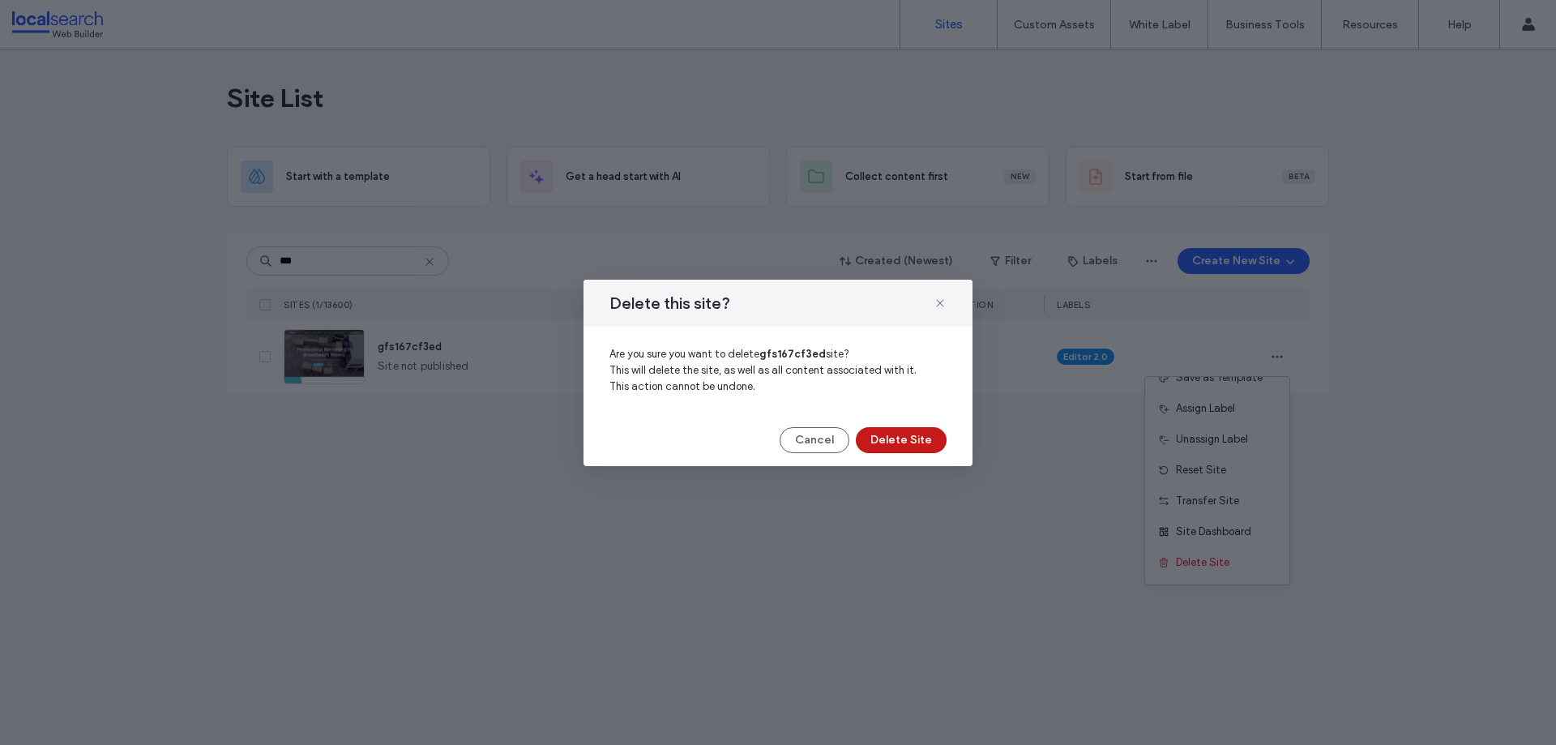 This screenshot has width=1556, height=745. What do you see at coordinates (53, 19) in the screenshot?
I see `span: Help` at bounding box center [53, 19].